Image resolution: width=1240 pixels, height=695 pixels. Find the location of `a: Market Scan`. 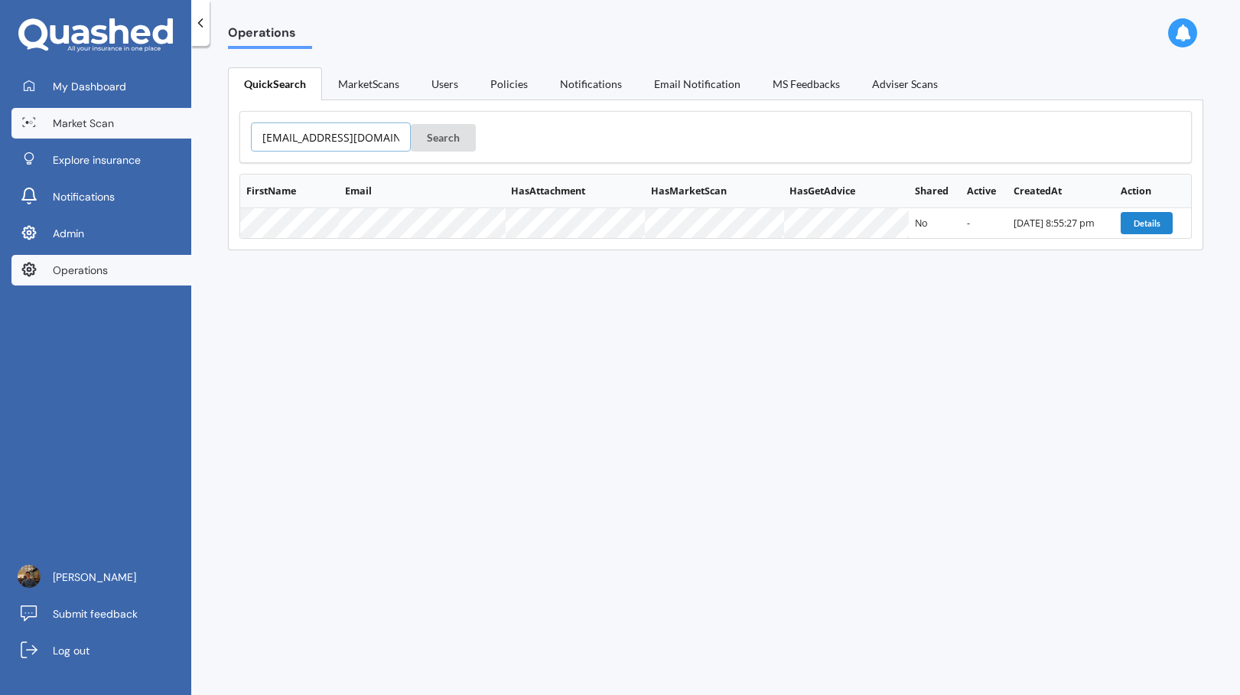

a: Market Scan is located at coordinates (101, 123).